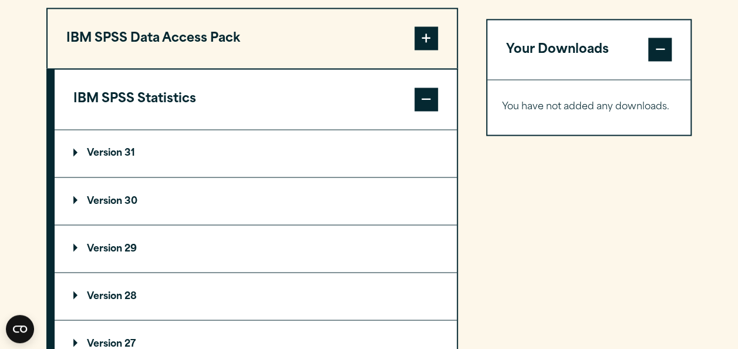 The height and width of the screenshot is (349, 738). Describe the element at coordinates (104, 343) in the screenshot. I see `p: Version 27` at that location.